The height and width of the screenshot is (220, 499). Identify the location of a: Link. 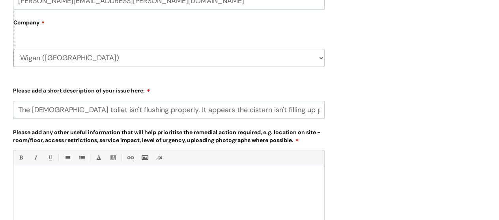
(130, 158).